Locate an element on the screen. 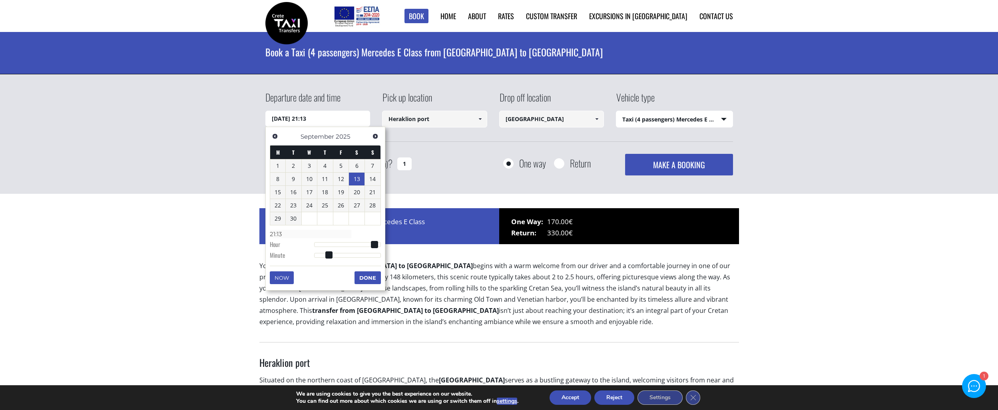 This screenshot has width=998, height=410. button: Done is located at coordinates (368, 278).